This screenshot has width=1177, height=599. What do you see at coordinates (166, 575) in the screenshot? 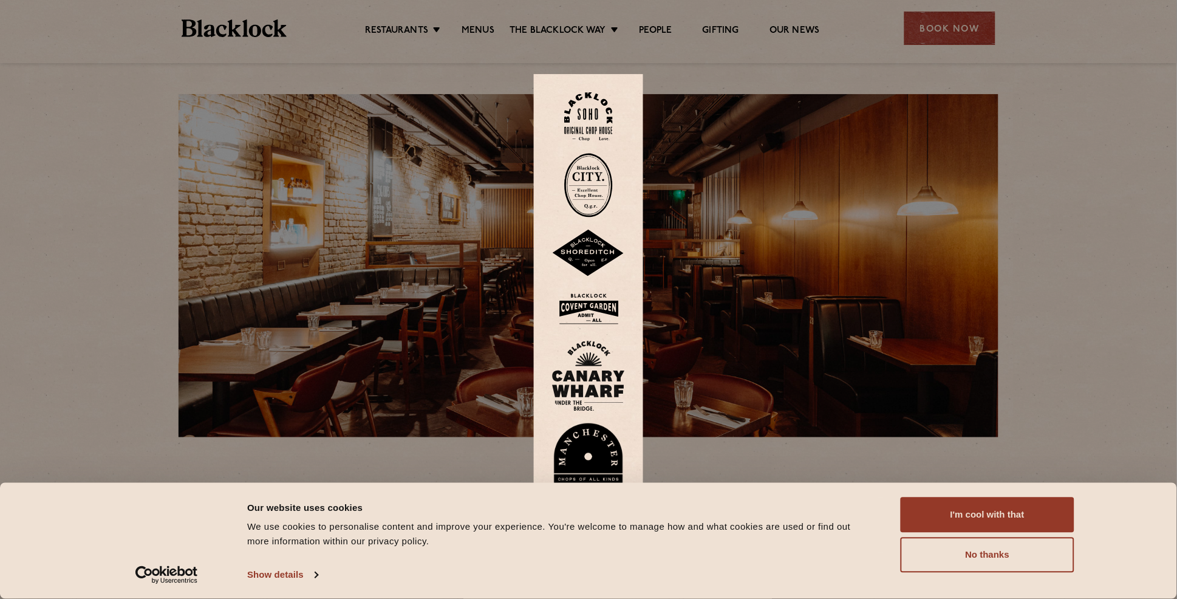
I see `a: Usercentrics Cookiebot - opens in a new window` at bounding box center [166, 575].